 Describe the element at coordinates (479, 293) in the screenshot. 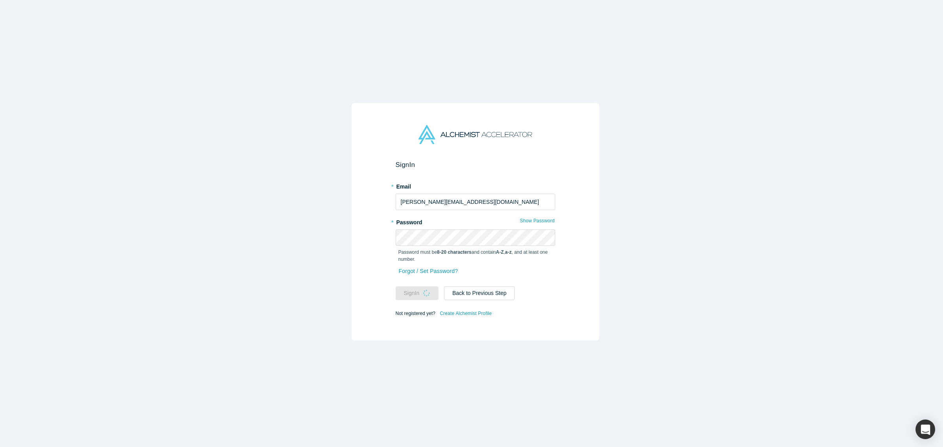

I see `button: Back to Previous Step` at that location.